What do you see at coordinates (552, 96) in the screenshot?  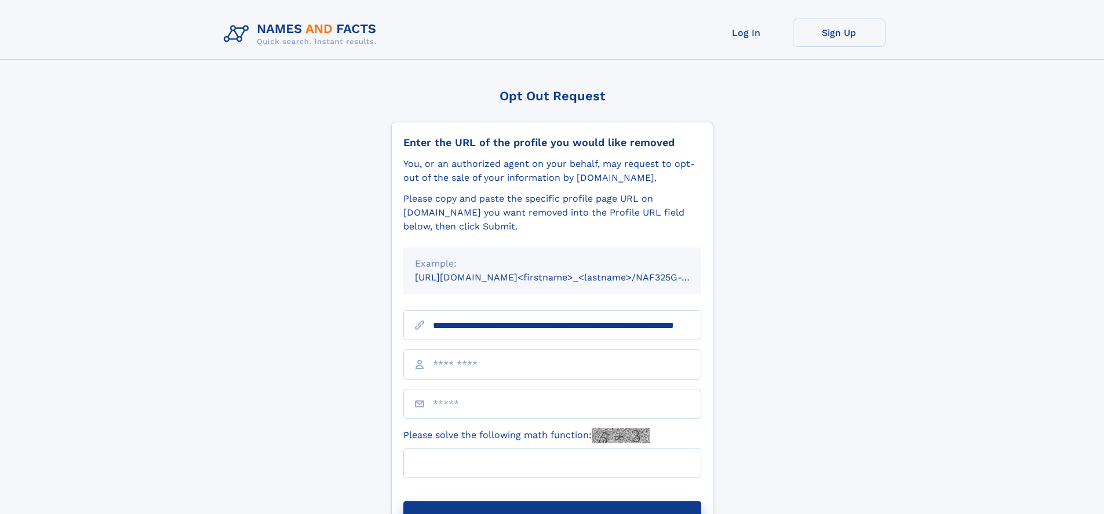 I see `div: Opt Out Request` at bounding box center [552, 96].